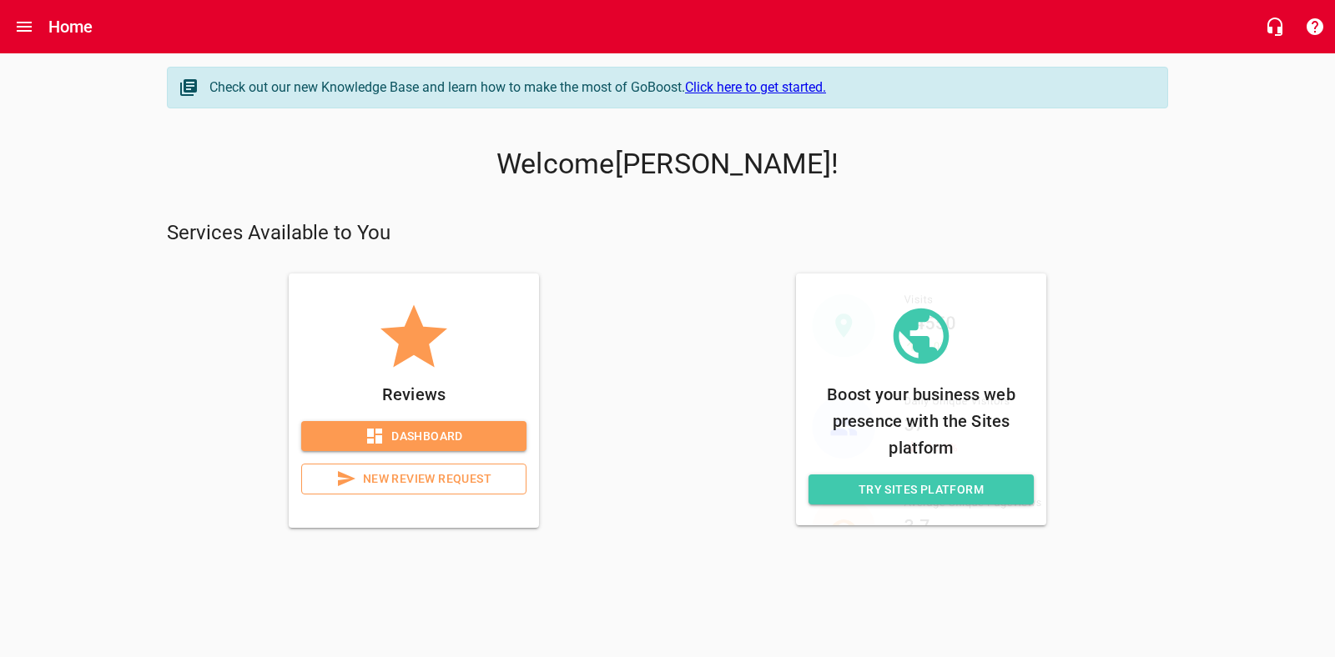 The image size is (1335, 657). Describe the element at coordinates (414, 479) in the screenshot. I see `a: New Review Request` at that location.